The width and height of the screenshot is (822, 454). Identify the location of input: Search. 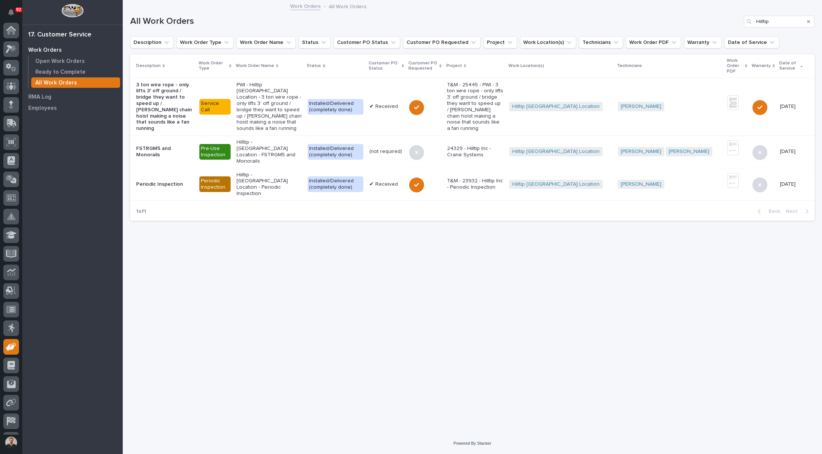
(779, 22).